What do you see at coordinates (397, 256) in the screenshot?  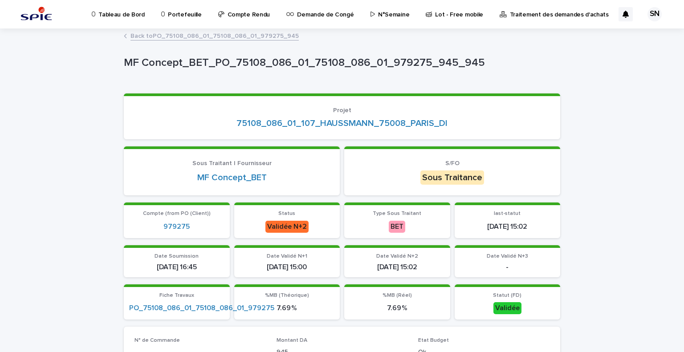 I see `span: Date Validé N+2` at bounding box center [397, 256].